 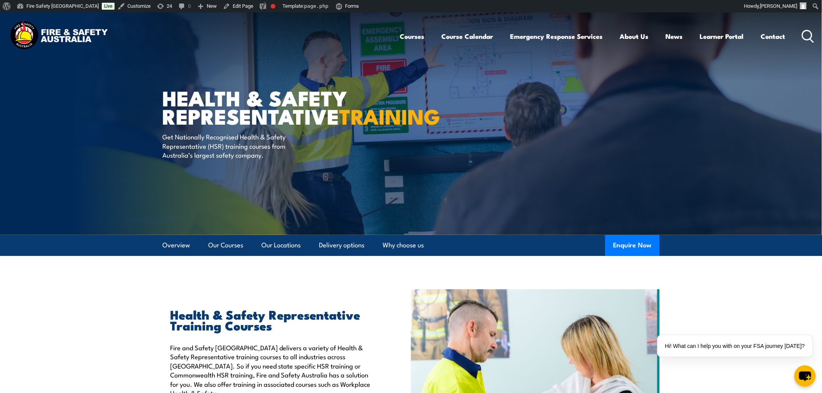 I want to click on a: Our Locations, so click(x=281, y=245).